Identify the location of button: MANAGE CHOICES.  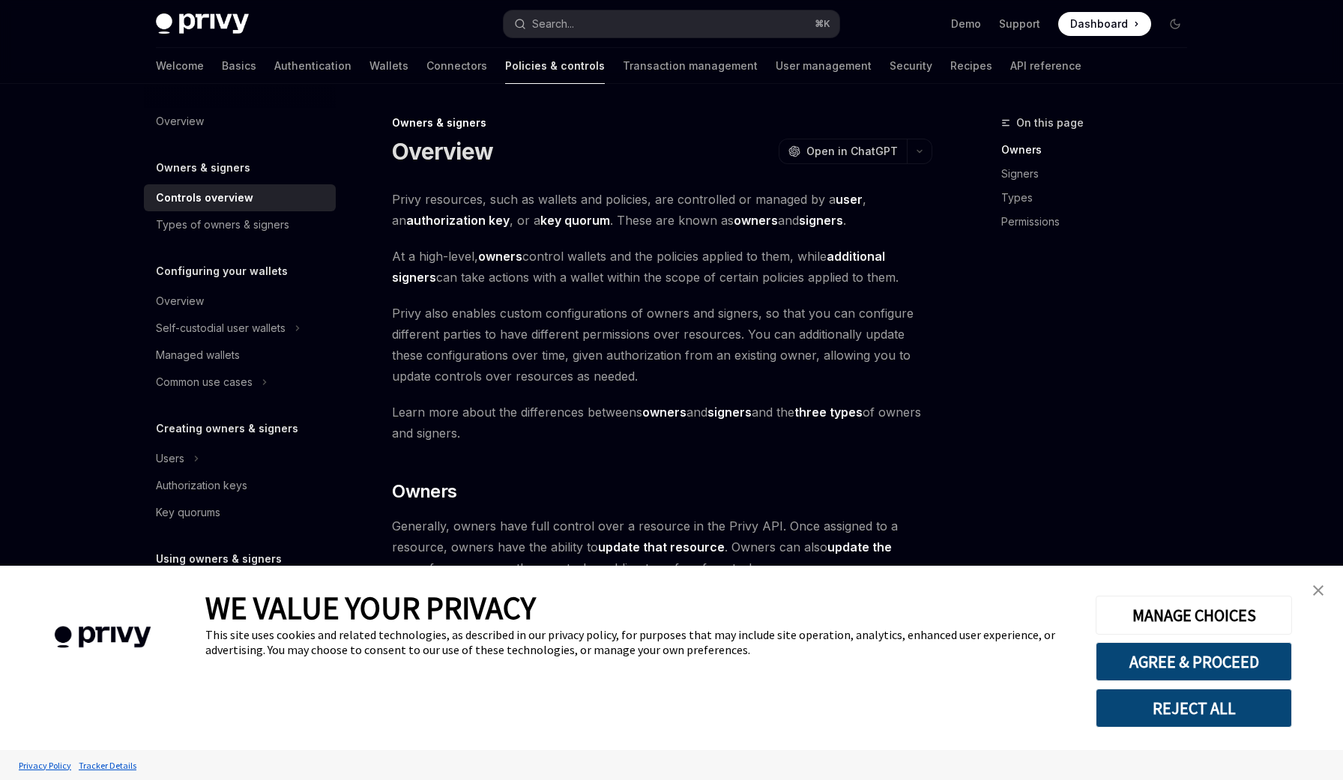
(1194, 615).